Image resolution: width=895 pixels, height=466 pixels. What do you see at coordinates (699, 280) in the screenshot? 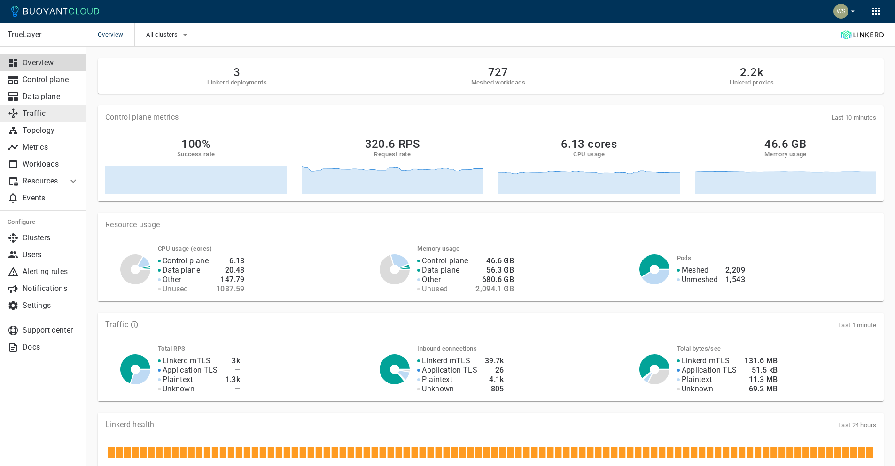
I see `p: Unmeshed` at bounding box center [699, 280].